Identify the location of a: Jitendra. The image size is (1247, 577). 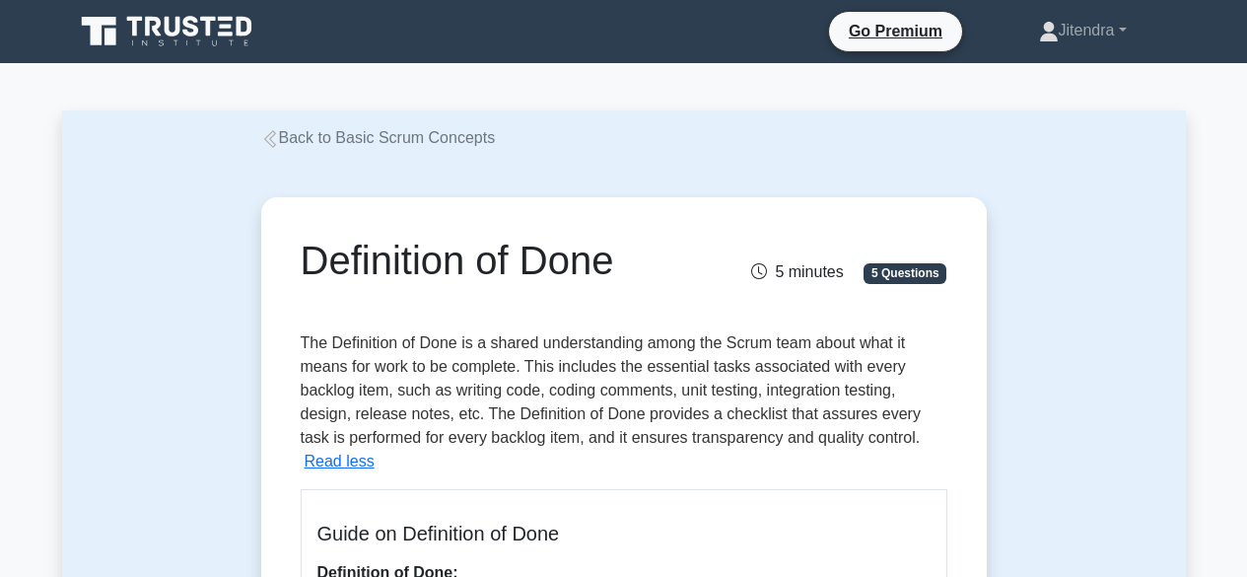
(1082, 31).